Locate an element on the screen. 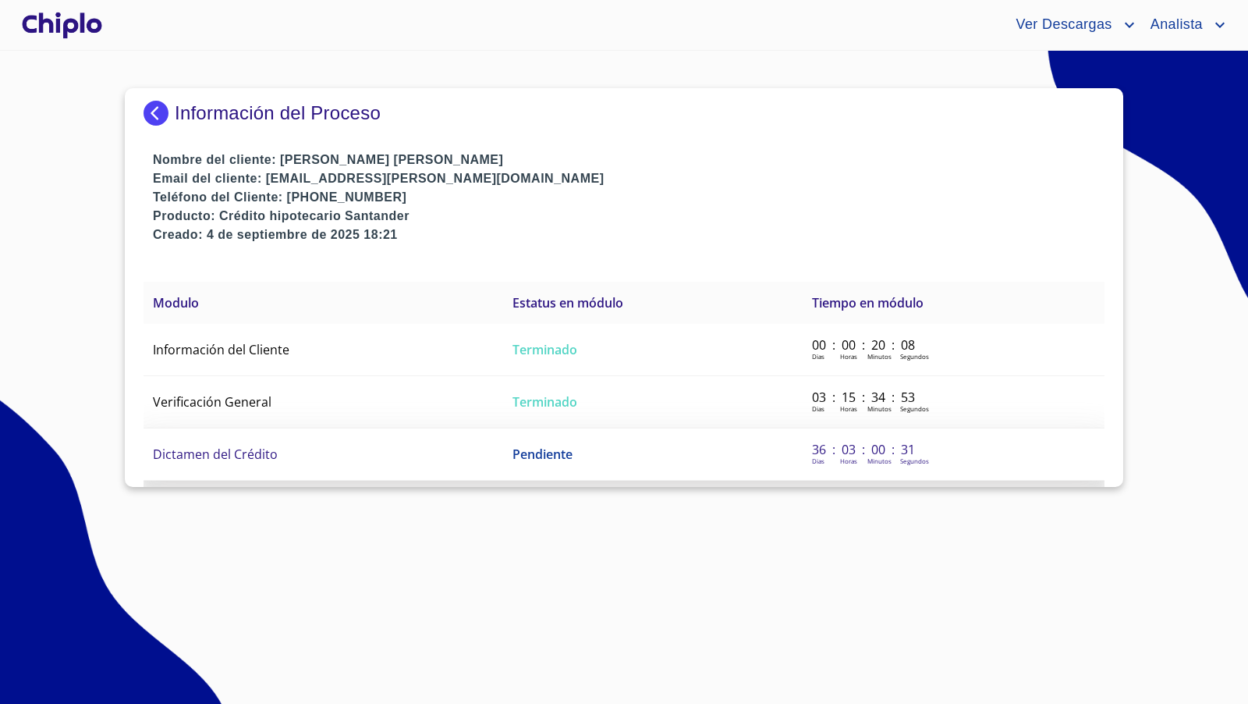 The width and height of the screenshot is (1248, 704). span: Información del Cliente is located at coordinates (221, 350).